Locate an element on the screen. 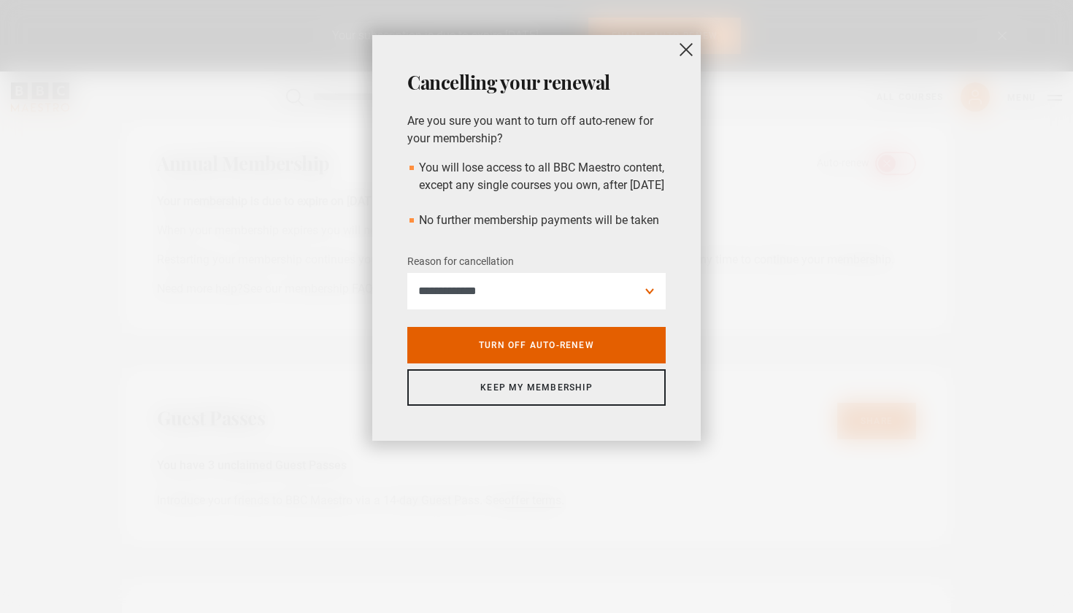 The height and width of the screenshot is (613, 1073). a: Keep my membership is located at coordinates (536, 388).